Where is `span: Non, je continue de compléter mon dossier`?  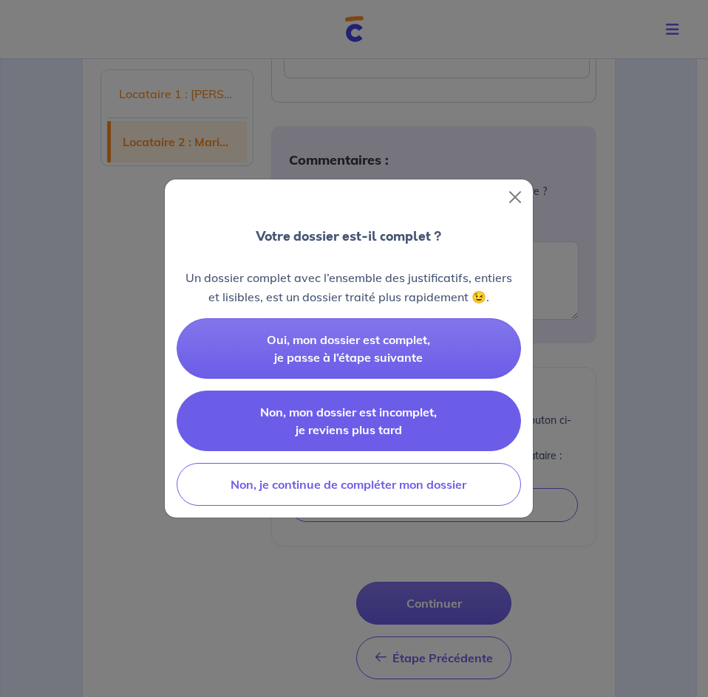
span: Non, je continue de compléter mon dossier is located at coordinates (348, 484).